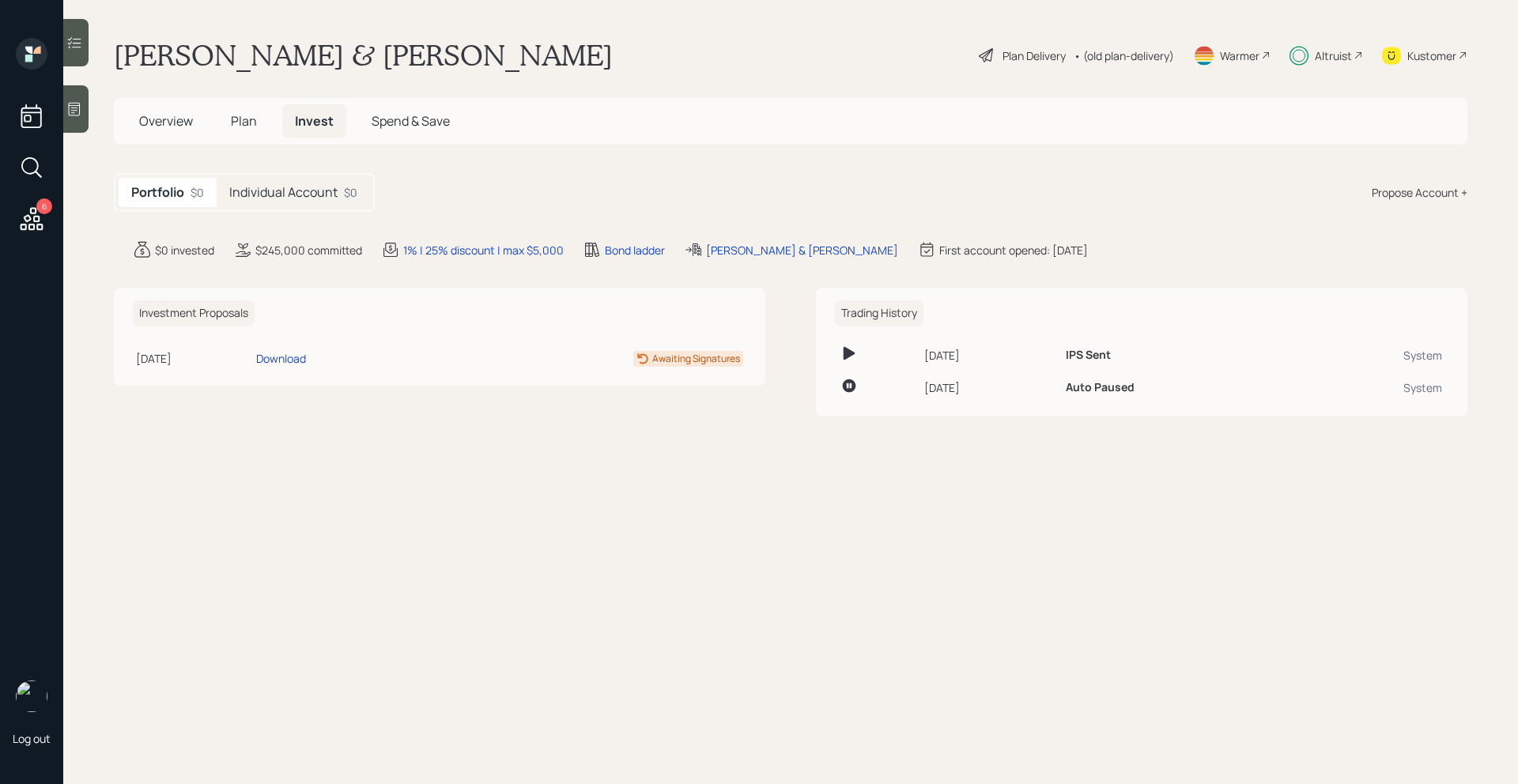  I want to click on div: 1% | 25% discount | max $5,000, so click(483, 249).